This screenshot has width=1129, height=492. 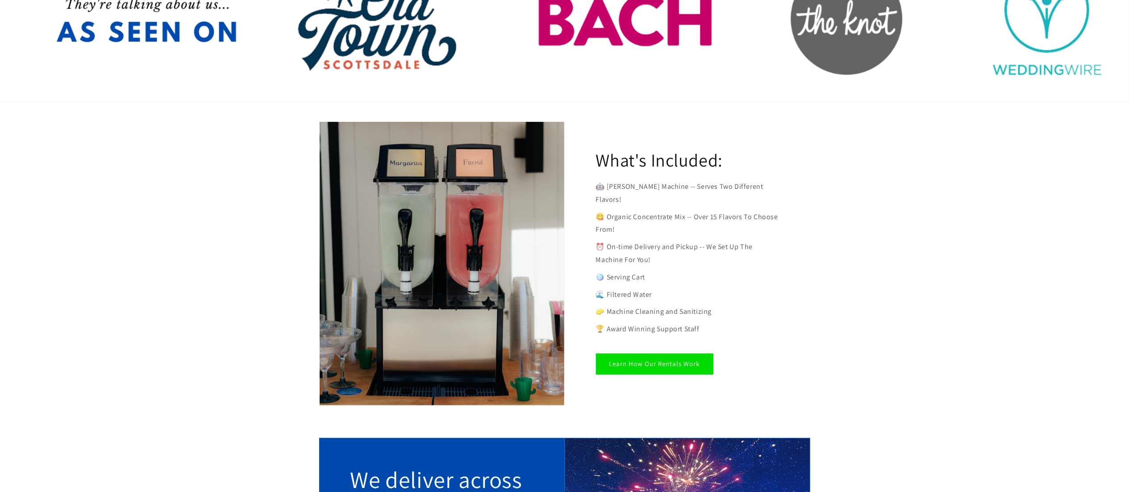 What do you see at coordinates (687, 329) in the screenshot?
I see `p: 🏆 Award Winning Support Staff` at bounding box center [687, 329].